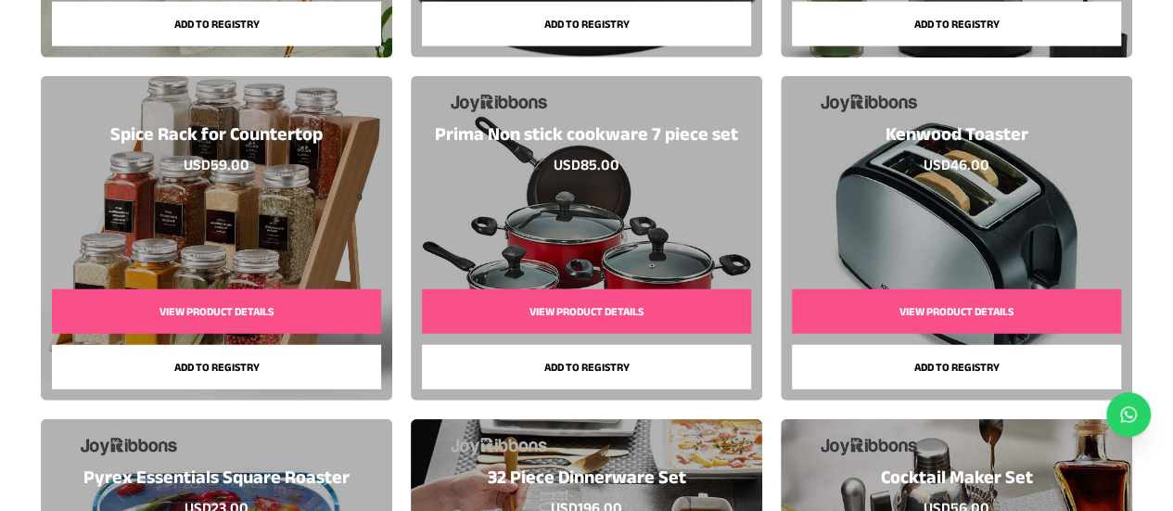 This screenshot has height=511, width=1173. Describe the element at coordinates (956, 161) in the screenshot. I see `p: USD 46.00` at that location.